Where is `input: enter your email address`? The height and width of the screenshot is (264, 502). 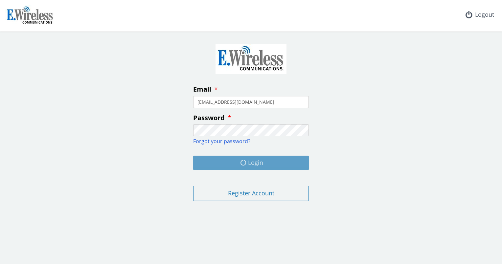
input: enter your email address is located at coordinates (251, 102).